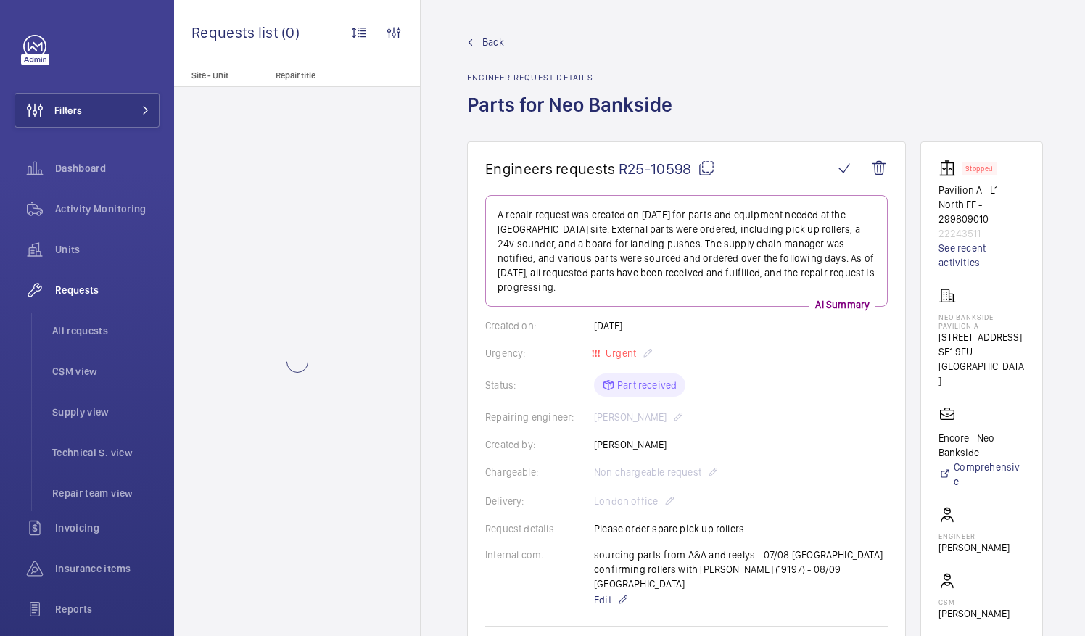 This screenshot has width=1085, height=636. Describe the element at coordinates (950, 168) in the screenshot. I see `img: elevator.svg` at that location.